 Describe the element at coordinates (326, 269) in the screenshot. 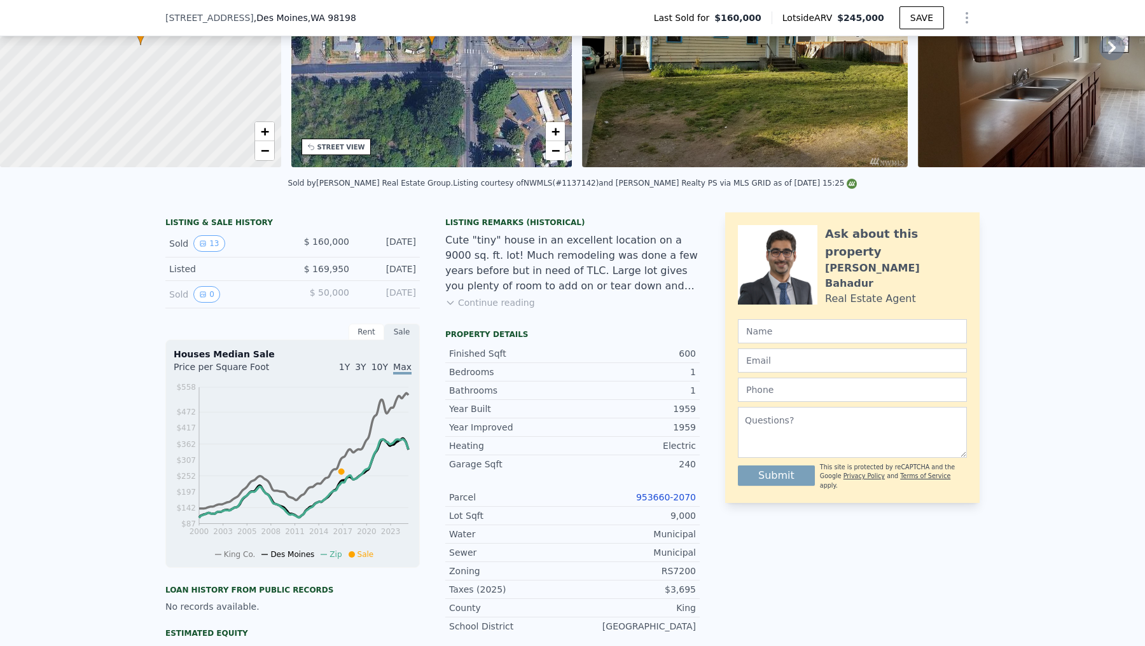

I see `span: $ 169,950` at that location.